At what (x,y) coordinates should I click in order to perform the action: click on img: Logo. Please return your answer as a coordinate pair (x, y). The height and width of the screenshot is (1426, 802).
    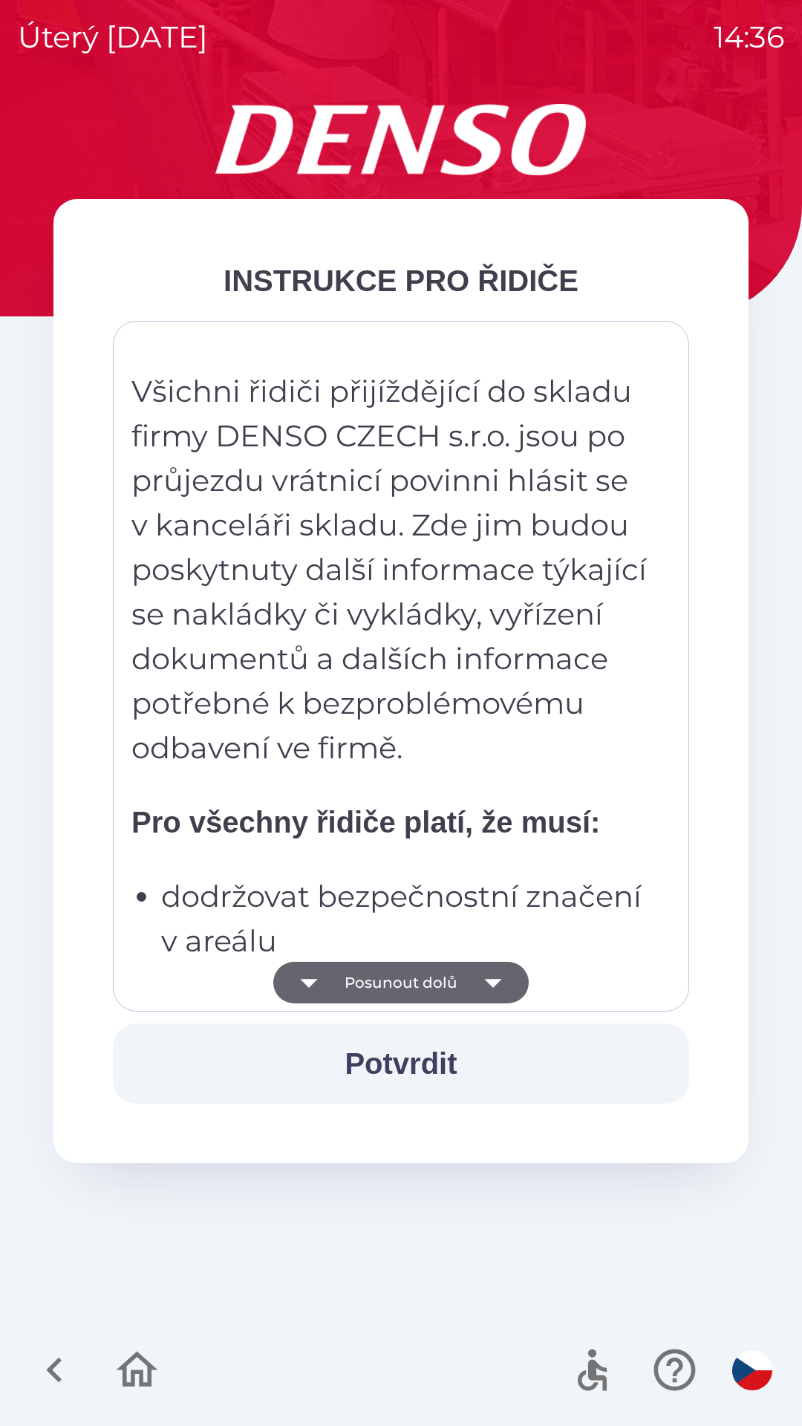
    Looking at the image, I should click on (401, 140).